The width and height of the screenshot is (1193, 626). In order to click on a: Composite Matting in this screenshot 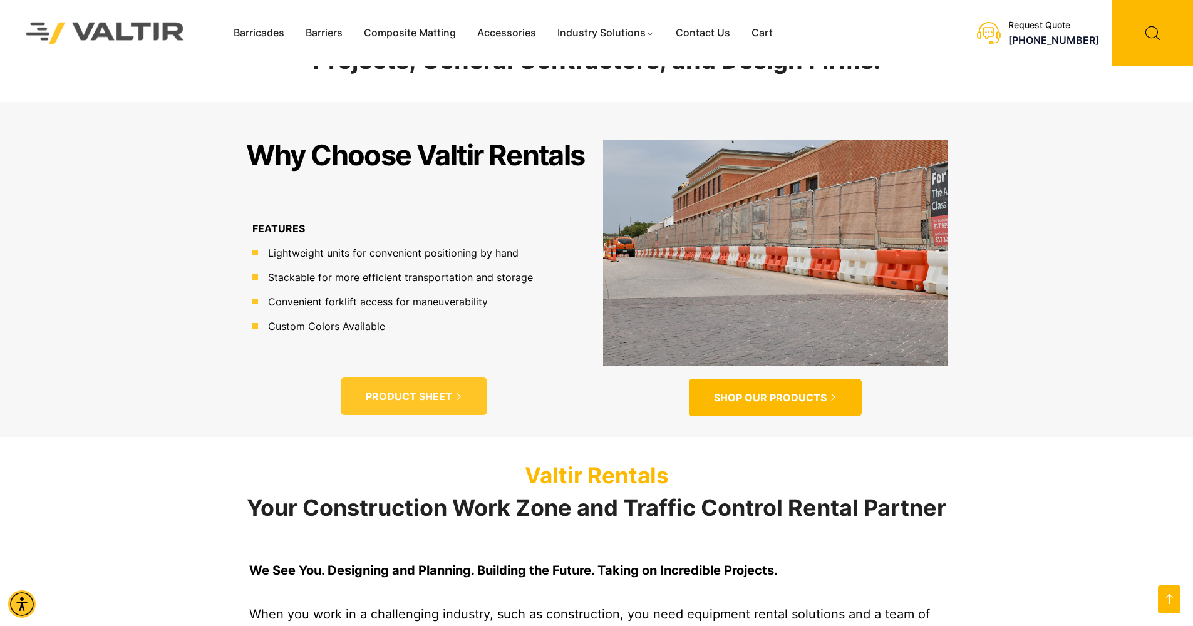, I will do `click(409, 33)`.